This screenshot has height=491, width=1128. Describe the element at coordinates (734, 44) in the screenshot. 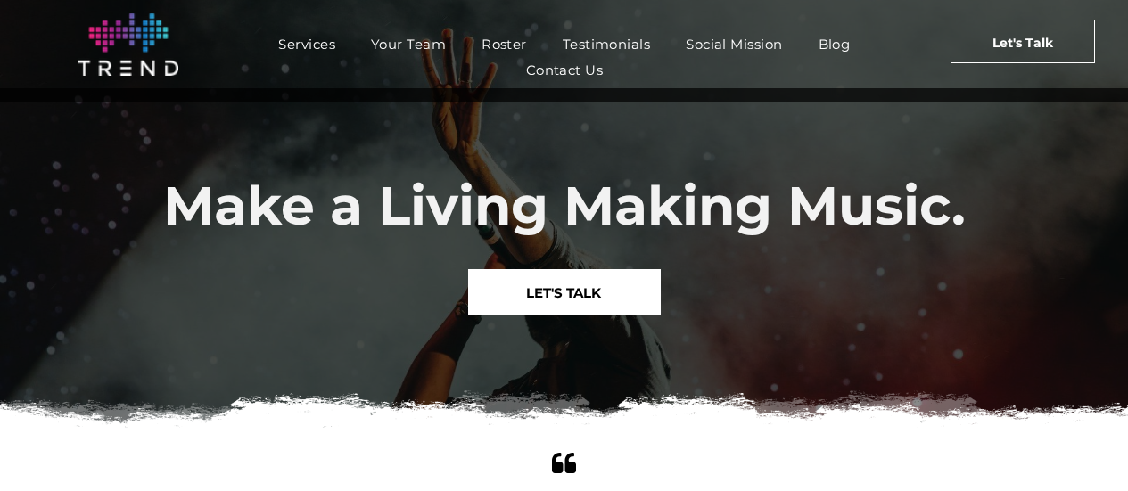

I see `a: Social Mission` at that location.